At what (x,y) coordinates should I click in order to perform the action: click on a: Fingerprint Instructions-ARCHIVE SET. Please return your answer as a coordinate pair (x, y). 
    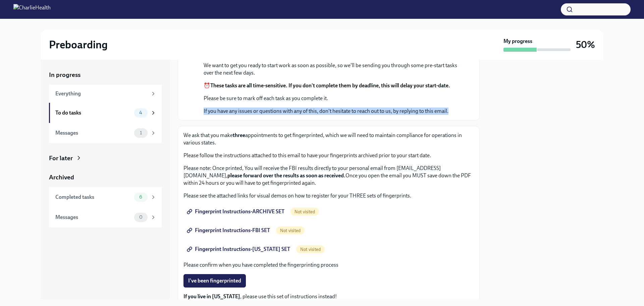
    Looking at the image, I should click on (236, 211).